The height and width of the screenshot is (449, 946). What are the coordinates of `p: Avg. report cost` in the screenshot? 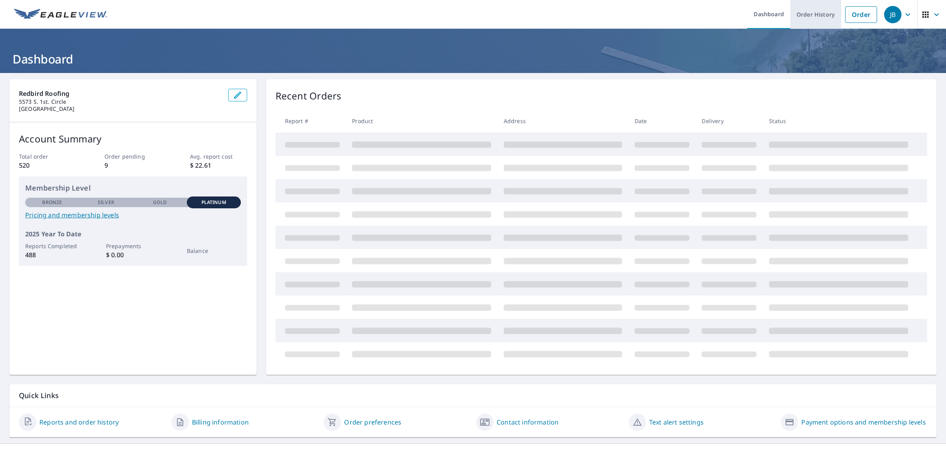 It's located at (218, 156).